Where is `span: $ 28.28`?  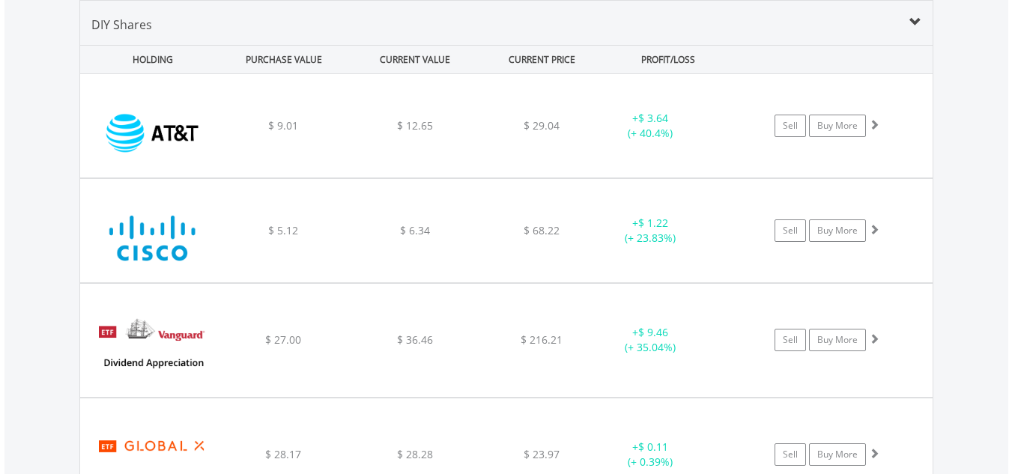
span: $ 28.28 is located at coordinates (415, 454).